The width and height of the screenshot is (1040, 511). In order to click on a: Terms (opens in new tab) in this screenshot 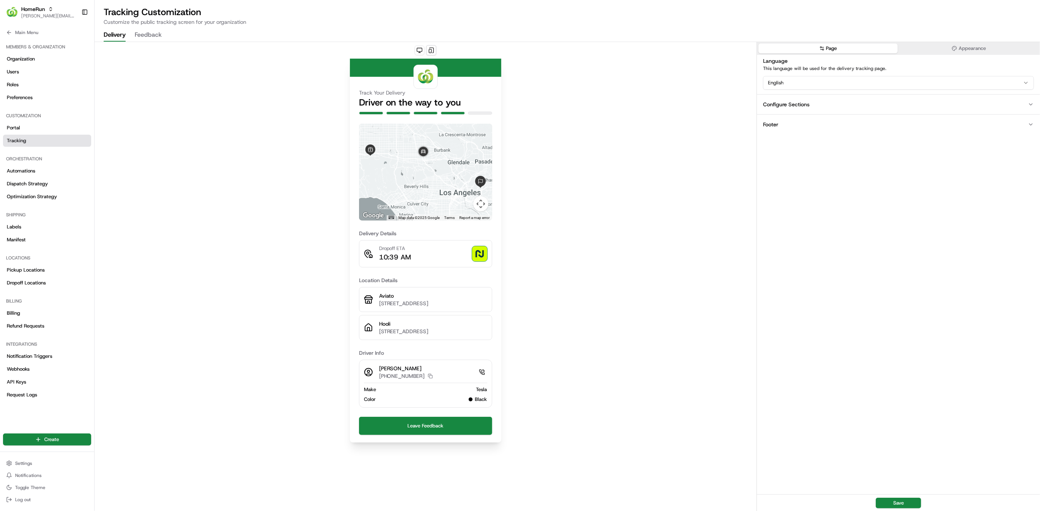, I will do `click(450, 218)`.